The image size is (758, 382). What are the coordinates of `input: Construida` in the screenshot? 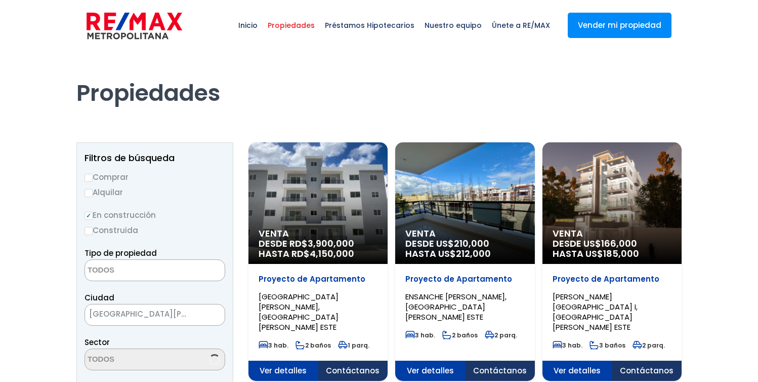 It's located at (89, 231).